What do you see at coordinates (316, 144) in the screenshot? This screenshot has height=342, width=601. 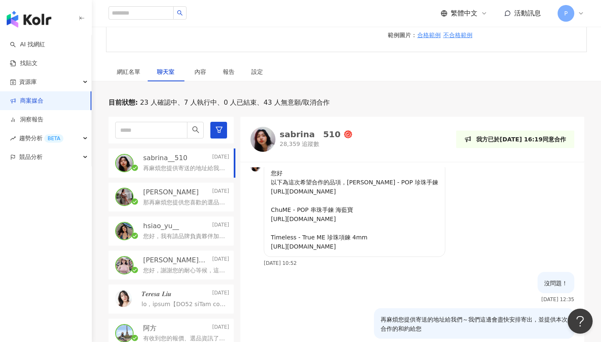 I see `p: 28,359 追蹤數` at bounding box center [316, 144].